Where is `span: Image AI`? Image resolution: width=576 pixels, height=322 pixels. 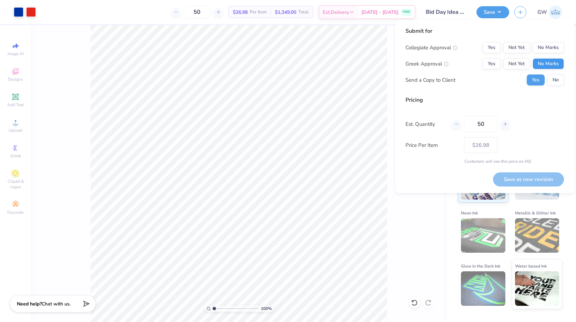
span: Image AI is located at coordinates (16, 54).